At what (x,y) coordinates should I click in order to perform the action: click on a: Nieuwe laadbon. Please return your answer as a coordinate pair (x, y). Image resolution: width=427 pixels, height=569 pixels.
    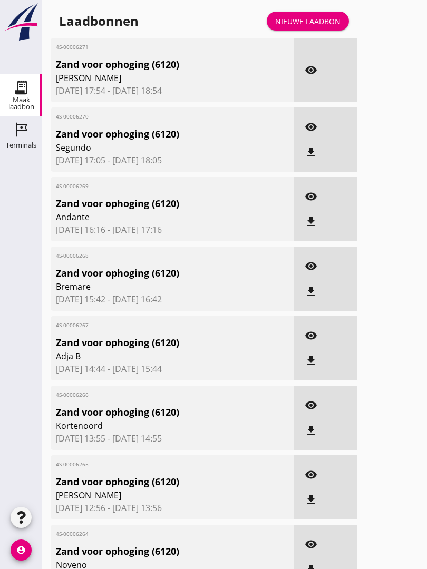
    Looking at the image, I should click on (308, 21).